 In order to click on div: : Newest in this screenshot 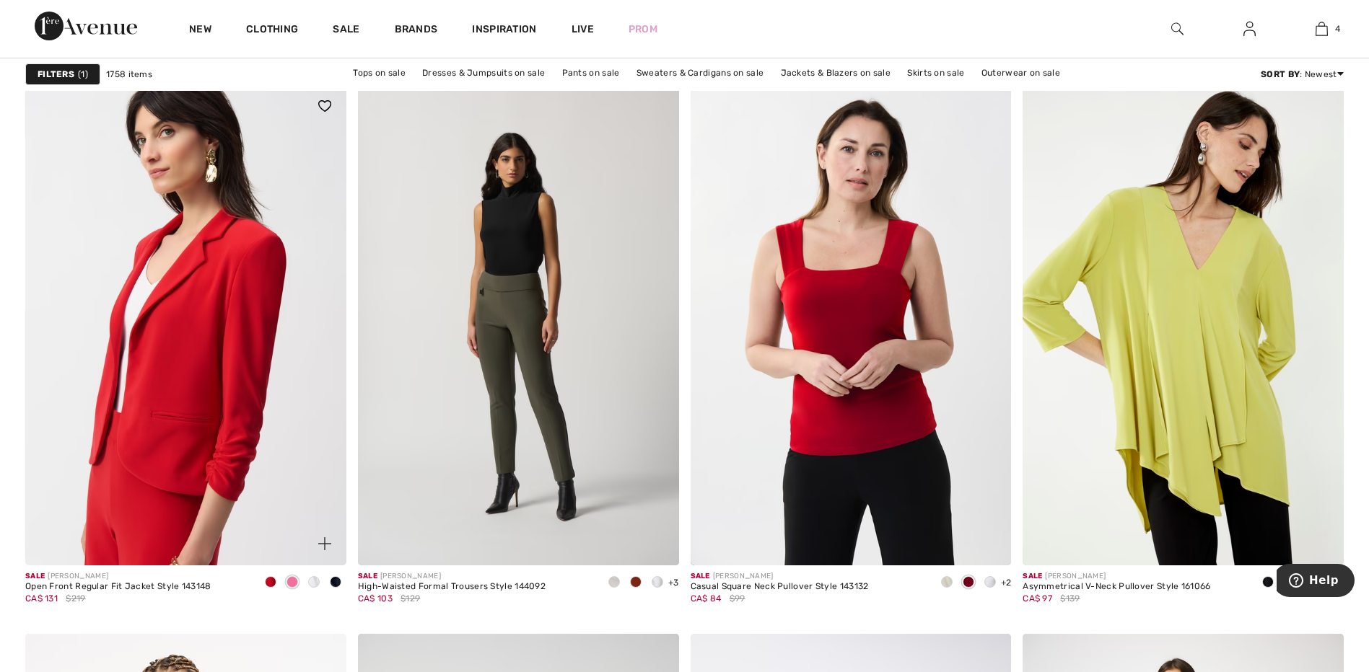, I will do `click(1302, 74)`.